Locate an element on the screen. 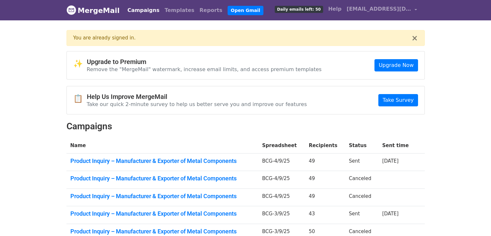  p: Remove the "MergeMail" watermark, increase email limits, and access premium templates is located at coordinates (205, 69).